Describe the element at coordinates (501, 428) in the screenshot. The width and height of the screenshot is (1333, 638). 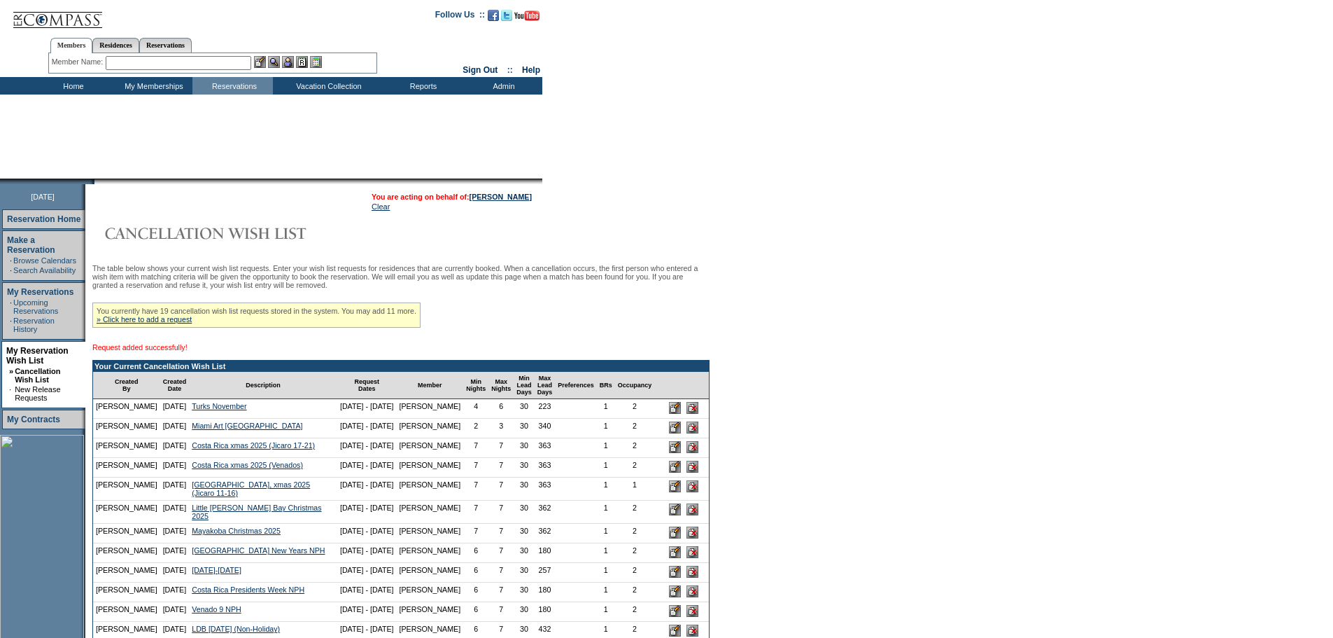
I see `td: 3` at that location.